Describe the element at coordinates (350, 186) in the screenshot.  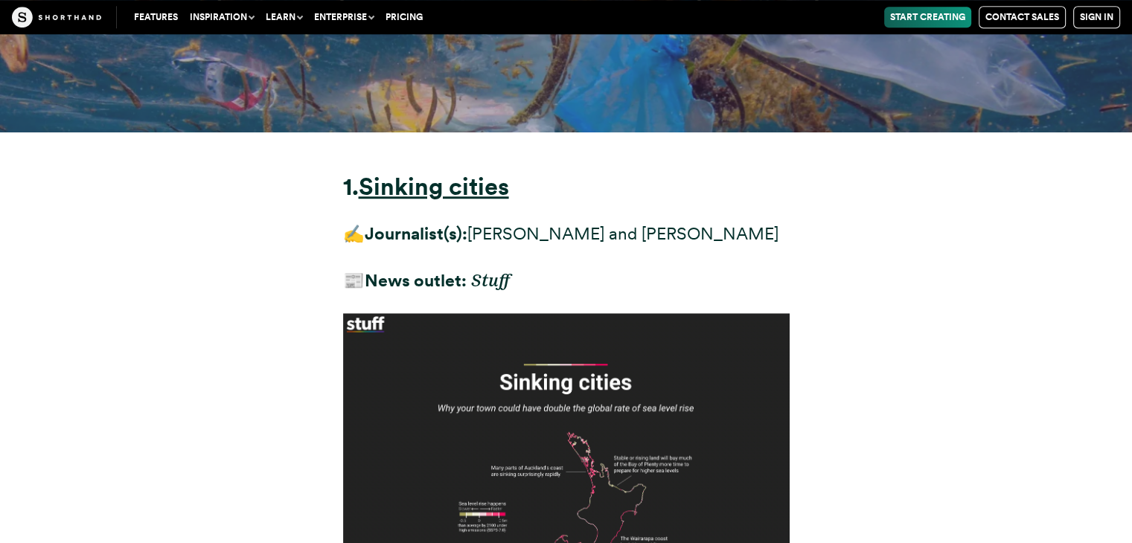
I see `strong: 1.` at that location.